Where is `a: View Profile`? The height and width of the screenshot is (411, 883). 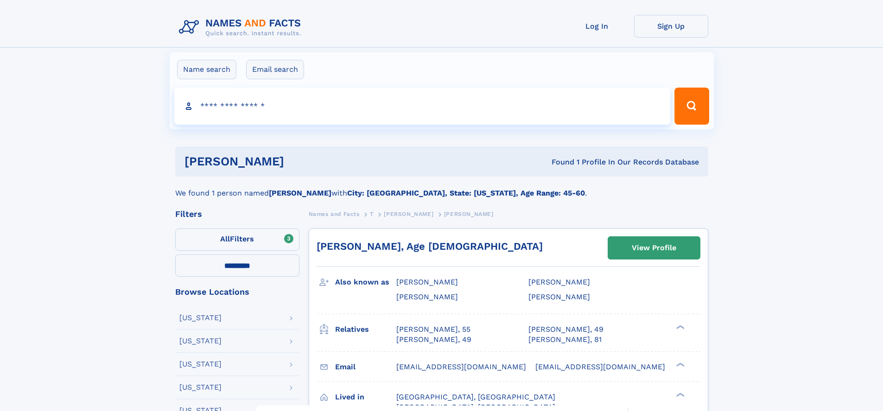
a: View Profile is located at coordinates (654, 248).